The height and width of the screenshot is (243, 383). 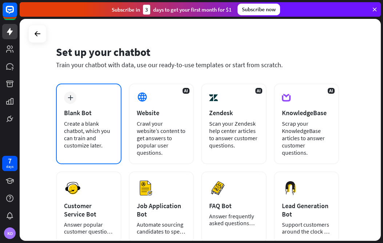 I want to click on div: Answer popular customer questions 24/7., so click(x=89, y=228).